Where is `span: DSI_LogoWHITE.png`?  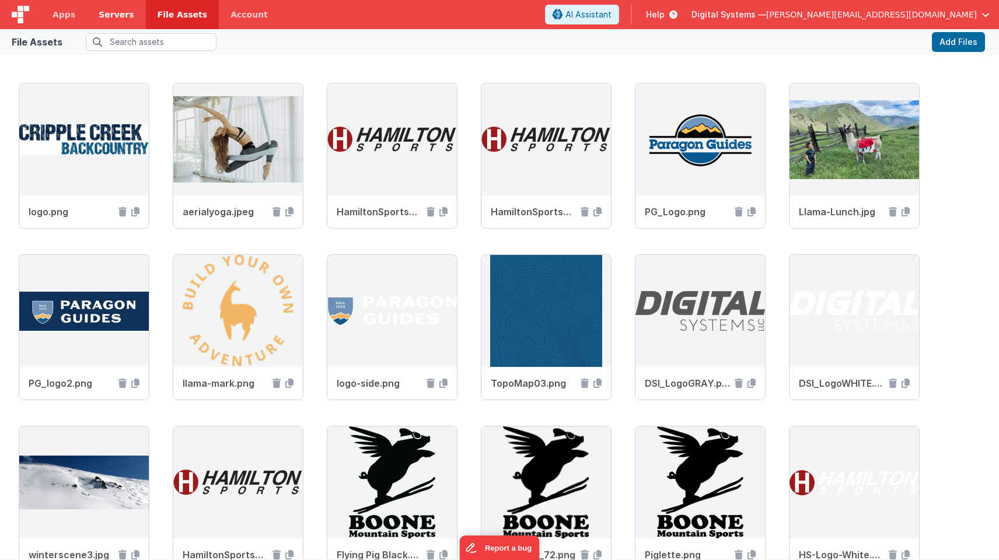 span: DSI_LogoWHITE.png is located at coordinates (842, 383).